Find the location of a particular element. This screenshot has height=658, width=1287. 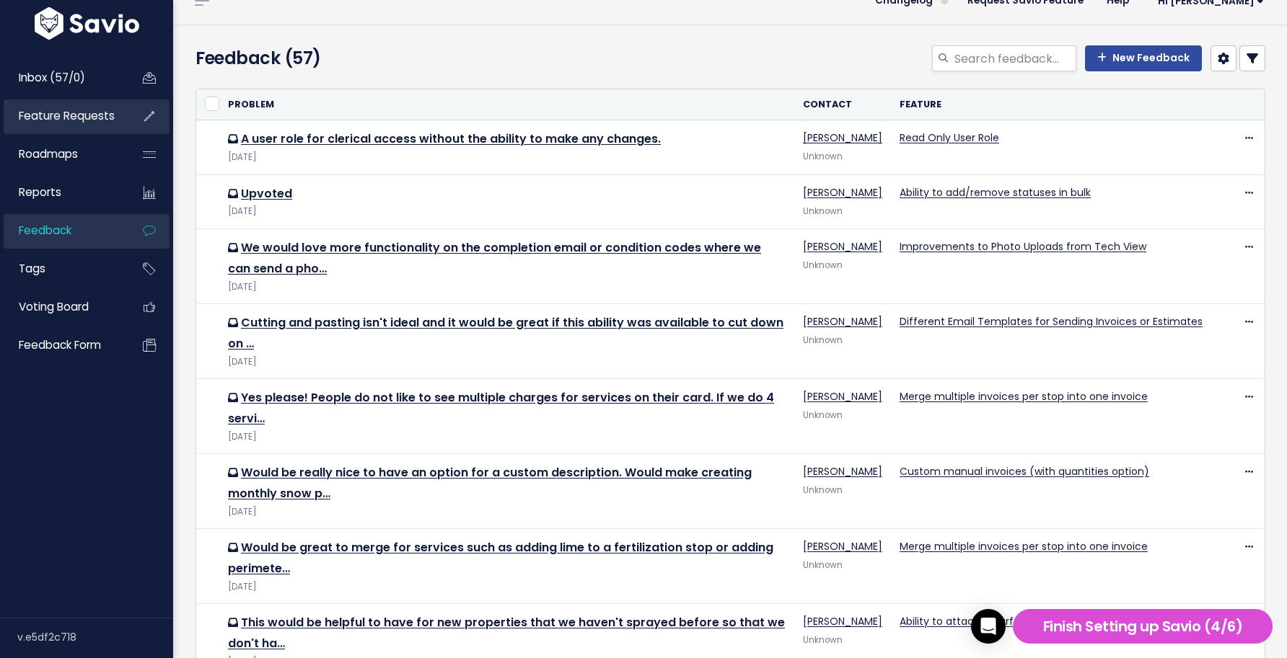

a: Inbox (57/0) is located at coordinates (61, 78).